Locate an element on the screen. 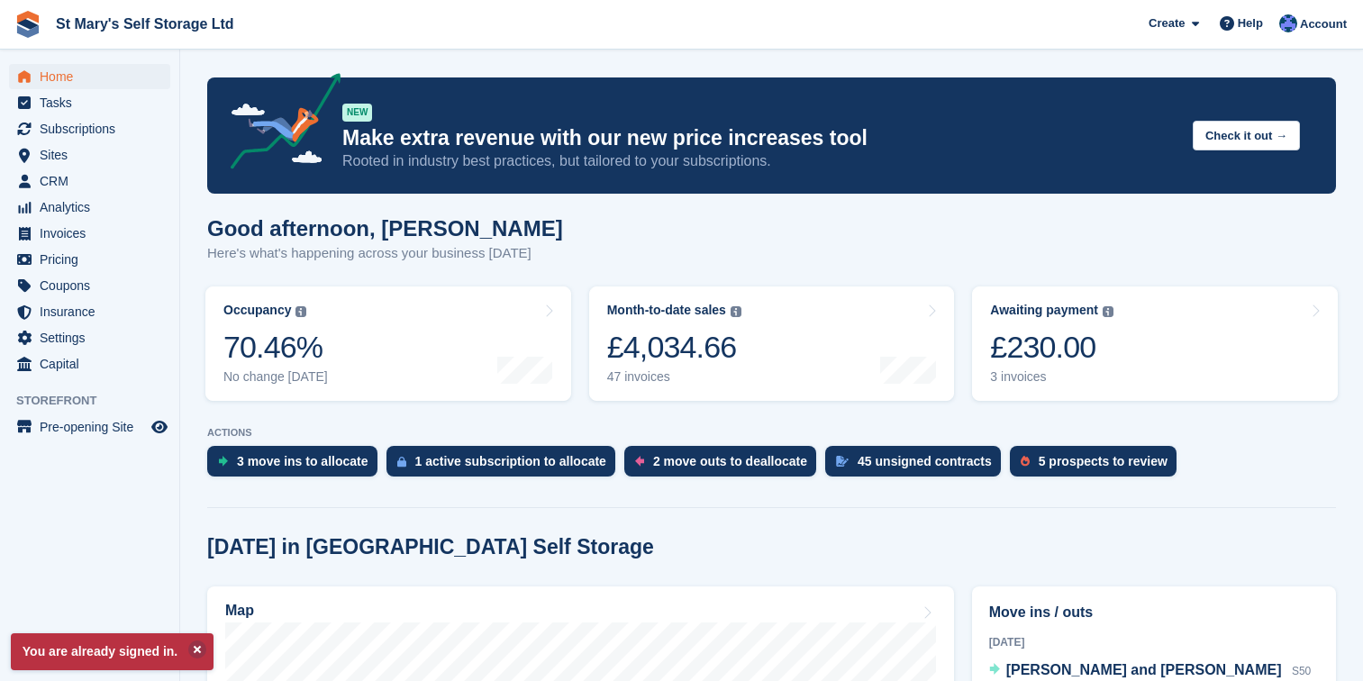 The width and height of the screenshot is (1363, 681). div: 3 move ins to allocate is located at coordinates (303, 461).